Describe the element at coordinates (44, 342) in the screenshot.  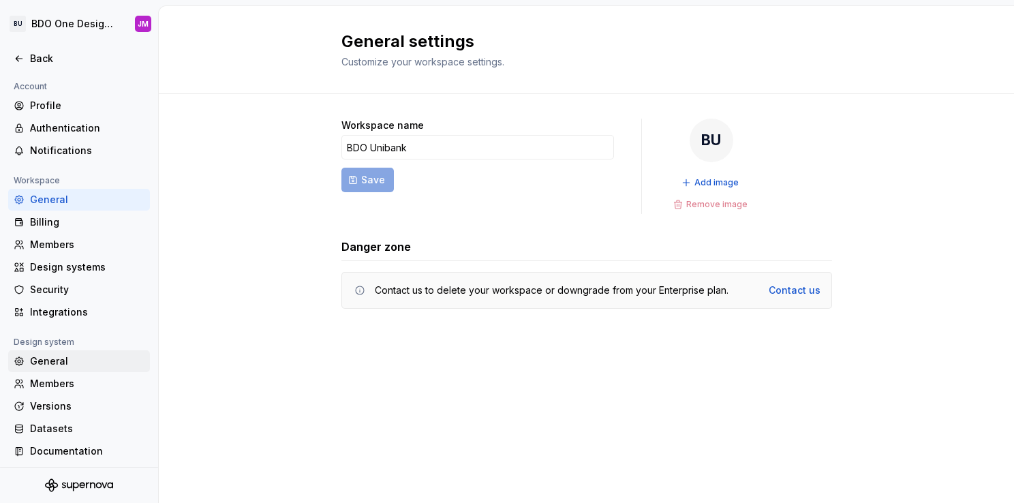
I see `div: Design system` at that location.